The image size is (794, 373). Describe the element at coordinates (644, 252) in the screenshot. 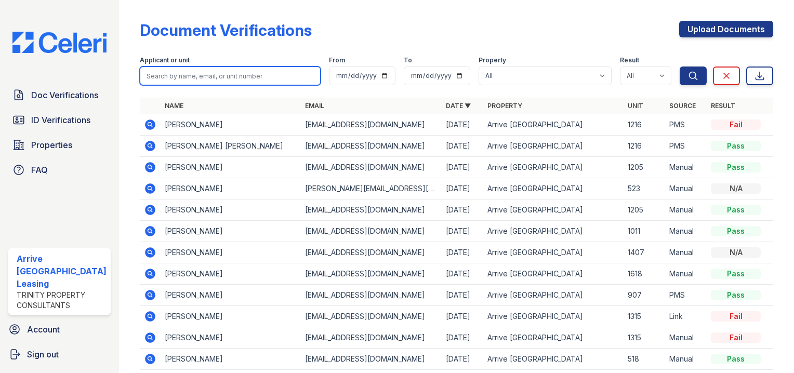

I see `td: 1407` at that location.